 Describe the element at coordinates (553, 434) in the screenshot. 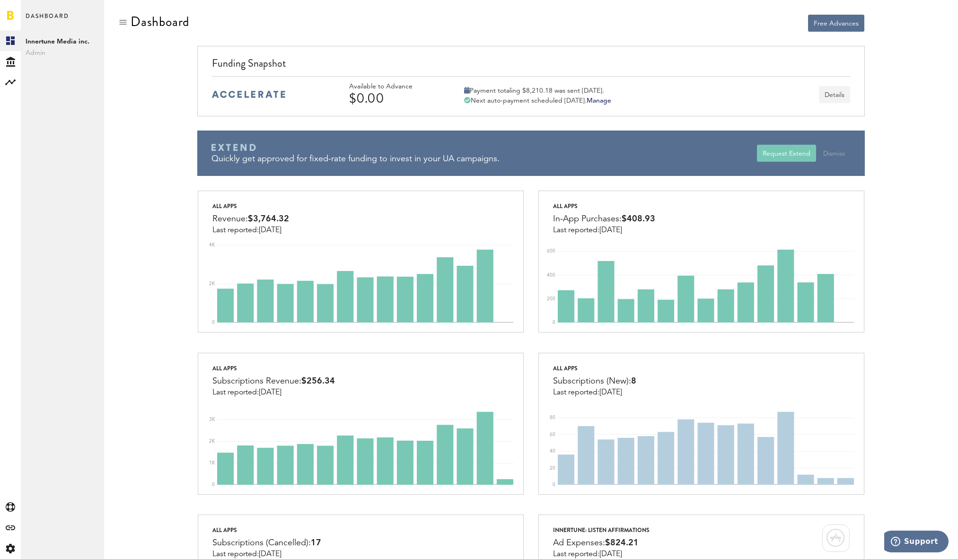

I see `text: 60` at that location.